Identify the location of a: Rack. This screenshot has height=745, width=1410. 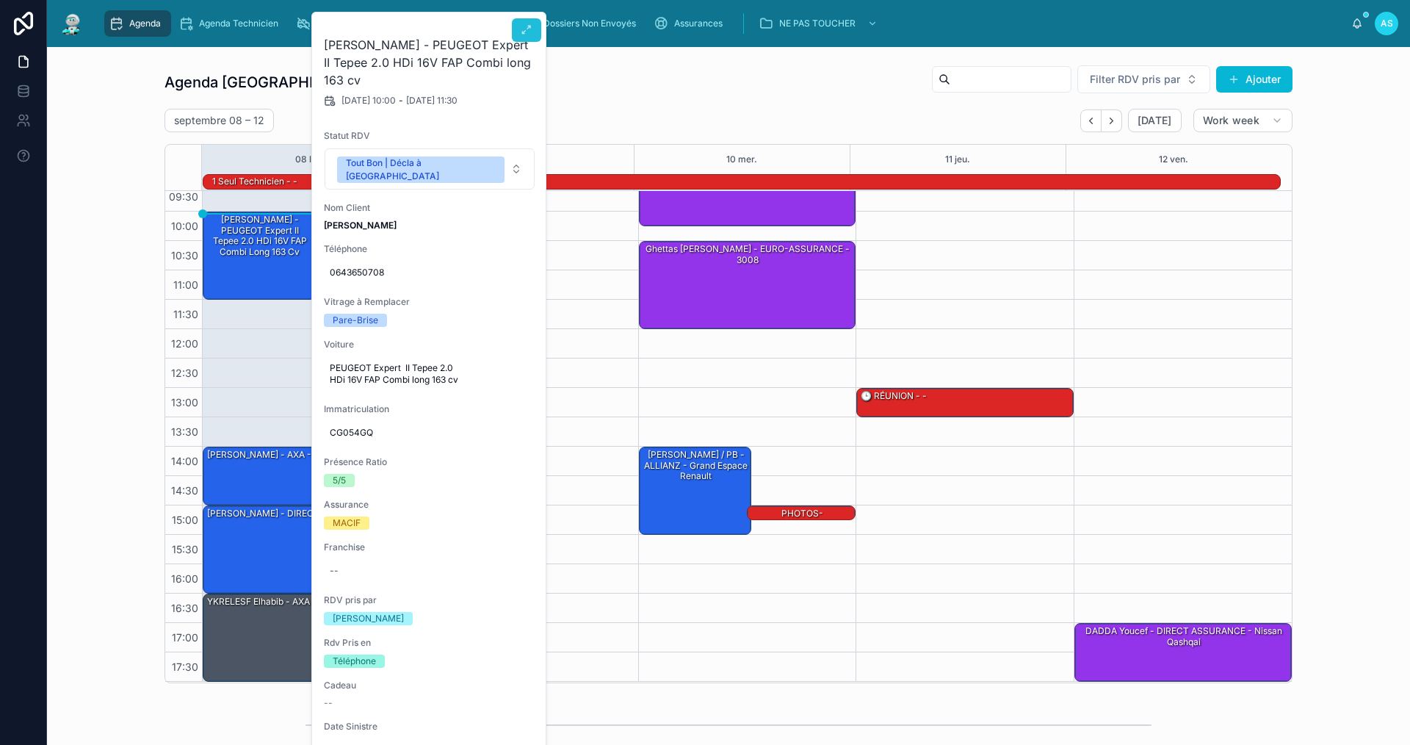
(411, 23).